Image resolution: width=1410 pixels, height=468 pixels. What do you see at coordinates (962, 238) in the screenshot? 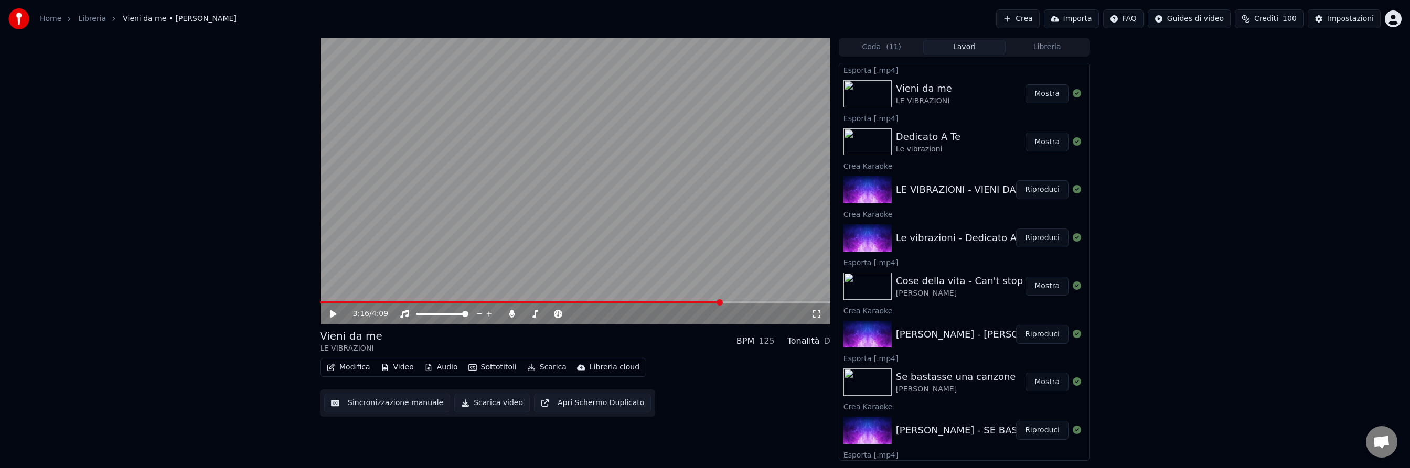
I see `div: Le vibrazioni - Dedicato A Te` at bounding box center [962, 238].